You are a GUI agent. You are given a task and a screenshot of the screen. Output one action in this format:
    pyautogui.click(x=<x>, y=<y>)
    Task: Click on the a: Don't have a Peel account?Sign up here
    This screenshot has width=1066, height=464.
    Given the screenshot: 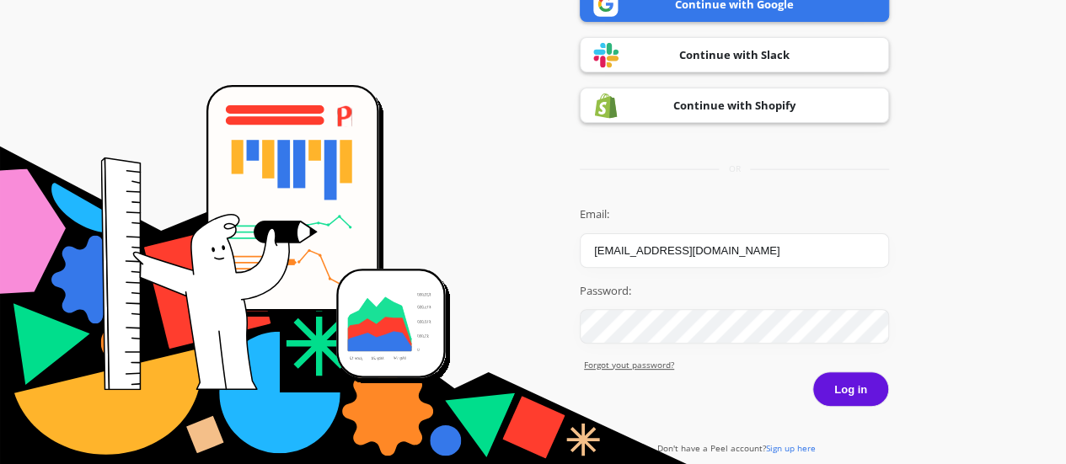 What is the action you would take?
    pyautogui.click(x=736, y=448)
    